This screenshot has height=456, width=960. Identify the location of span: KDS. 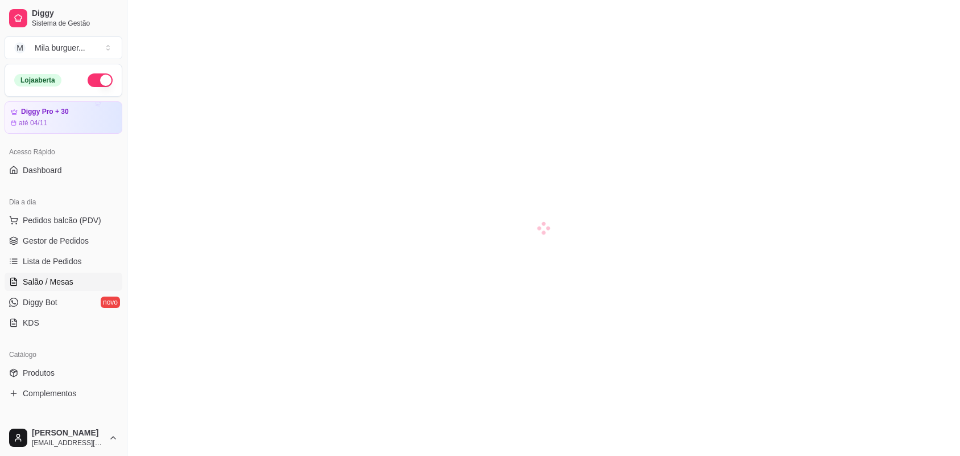
(31, 322).